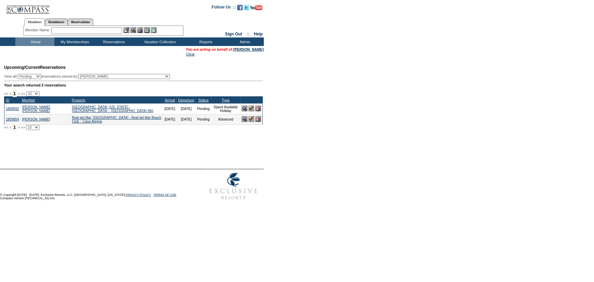 The width and height of the screenshot is (594, 282). Describe the element at coordinates (190, 54) in the screenshot. I see `a: Clear` at that location.